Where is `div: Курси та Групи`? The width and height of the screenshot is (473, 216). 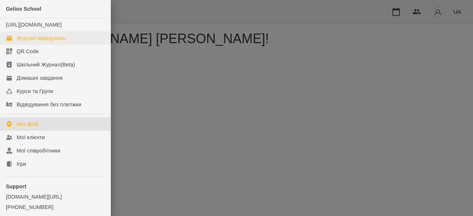
div: Курси та Групи is located at coordinates (35, 91).